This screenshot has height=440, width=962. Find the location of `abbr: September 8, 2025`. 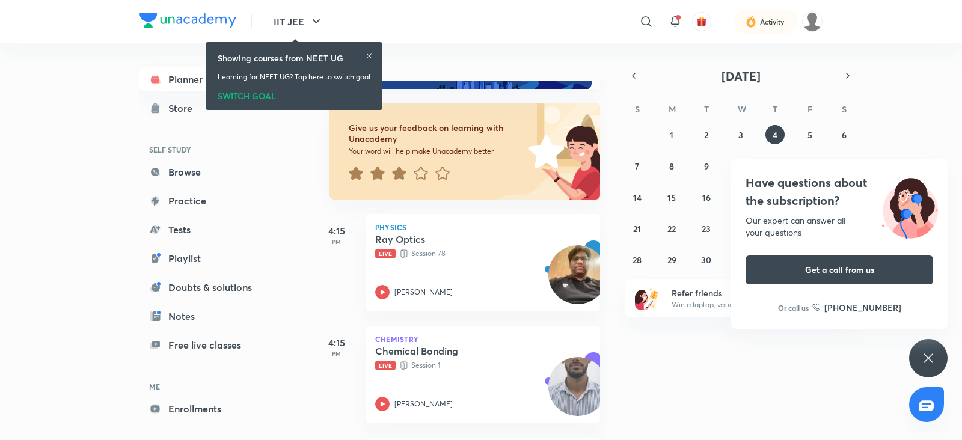

abbr: September 8, 2025 is located at coordinates (671, 166).